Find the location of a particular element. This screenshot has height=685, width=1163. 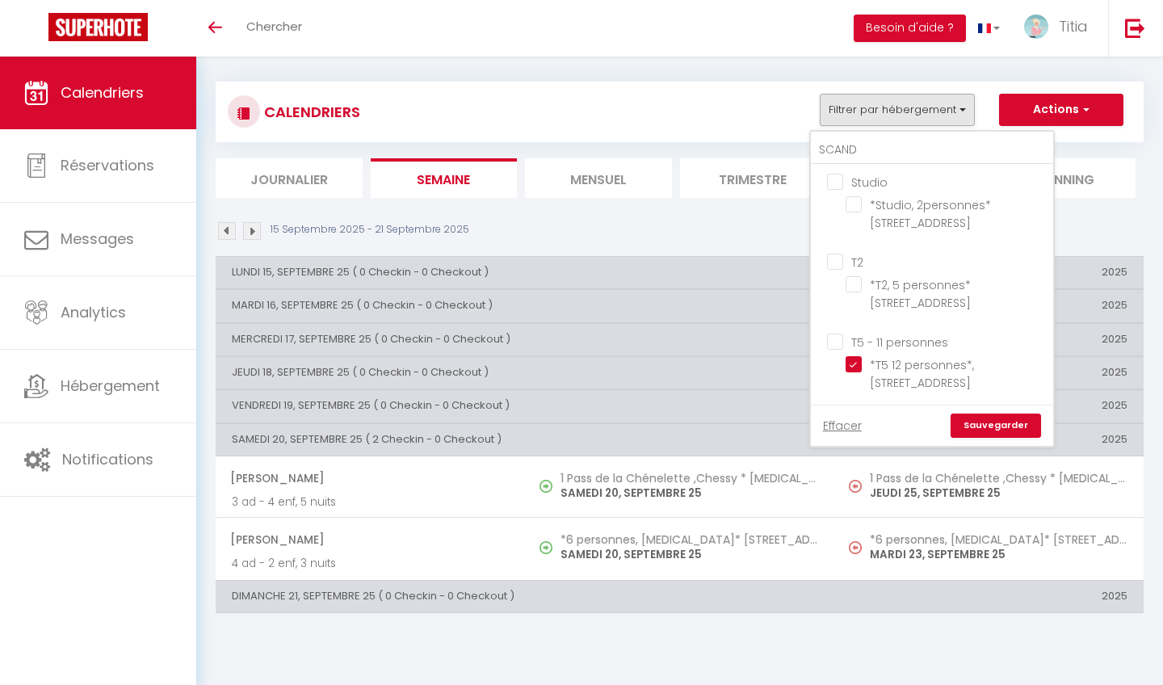

th: JEUDI 18, SEPTEMBRE 25 ( 0 Checkin - 0 Checkout ) is located at coordinates (525, 372).